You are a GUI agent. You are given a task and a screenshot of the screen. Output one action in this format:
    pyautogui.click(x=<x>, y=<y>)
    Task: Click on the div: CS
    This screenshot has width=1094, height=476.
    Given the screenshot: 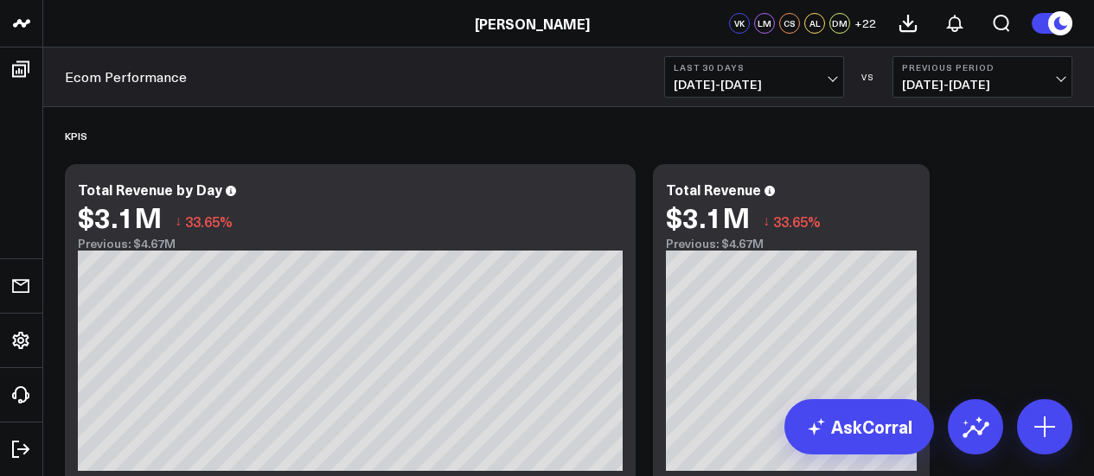 What is the action you would take?
    pyautogui.click(x=789, y=23)
    